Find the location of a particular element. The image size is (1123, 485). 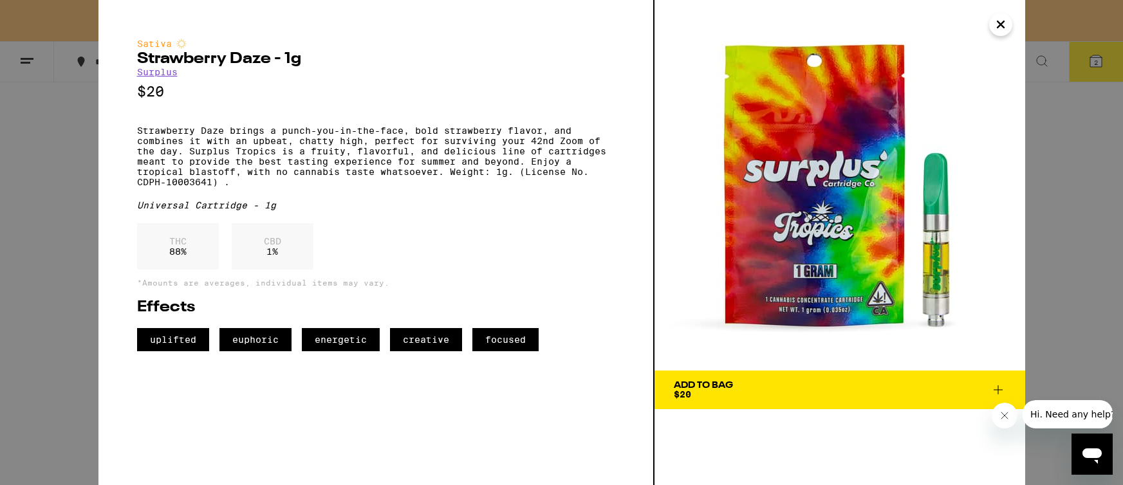

p: THC is located at coordinates (178, 241).